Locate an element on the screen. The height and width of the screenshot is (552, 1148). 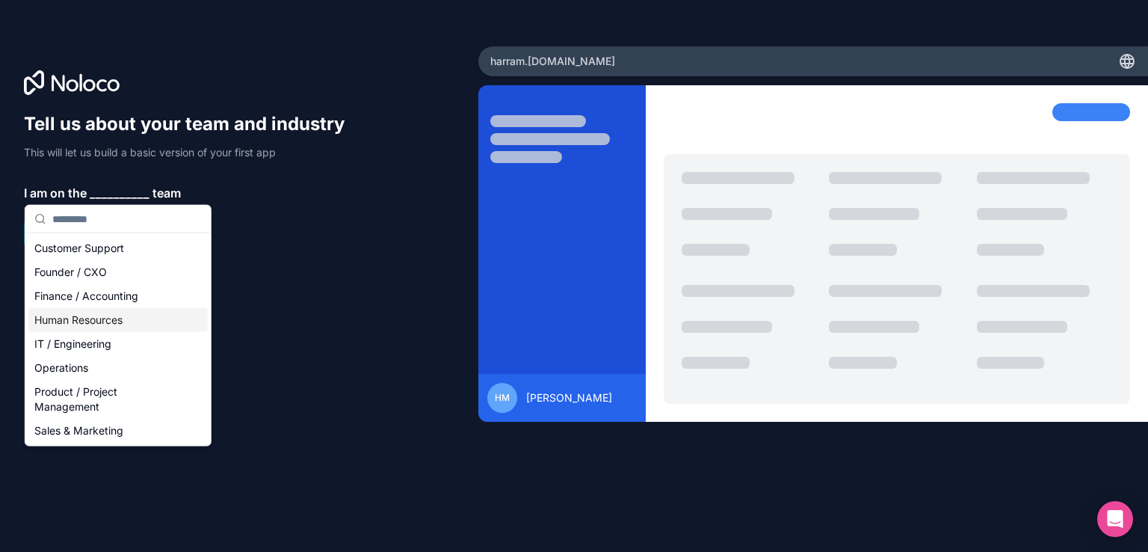
div: Founder / CXO is located at coordinates (118, 272).